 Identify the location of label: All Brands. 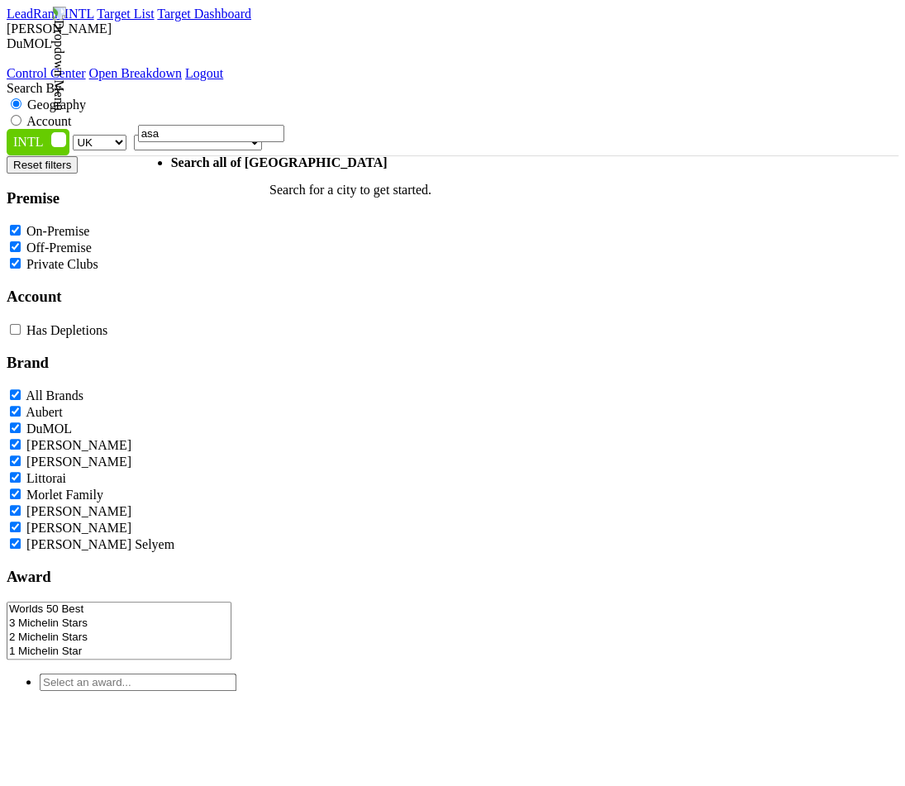
(55, 395).